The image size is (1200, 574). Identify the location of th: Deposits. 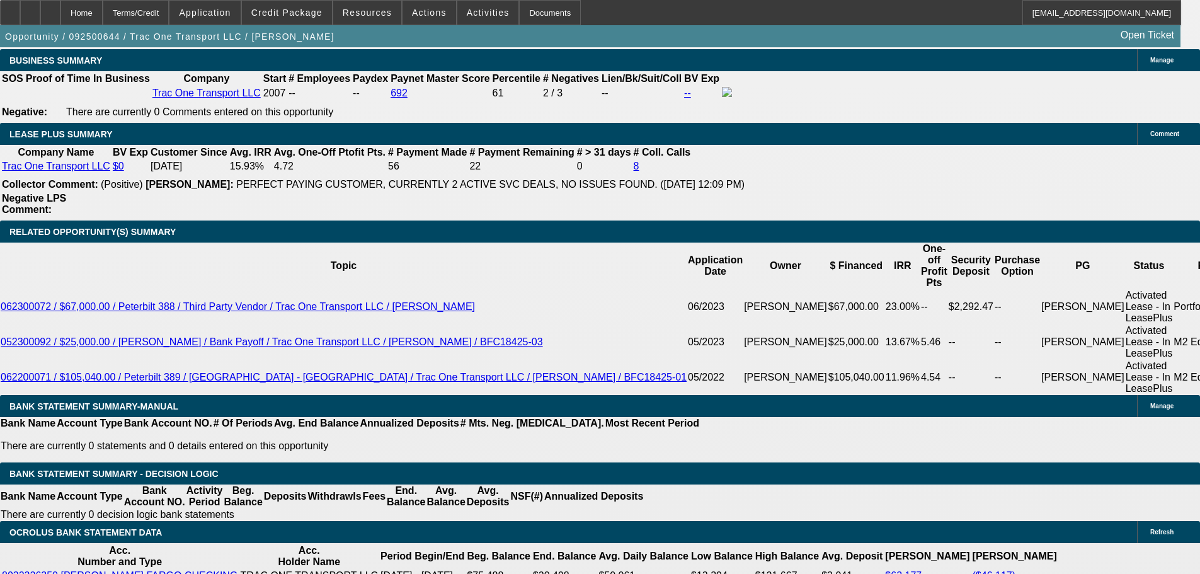
(285, 497).